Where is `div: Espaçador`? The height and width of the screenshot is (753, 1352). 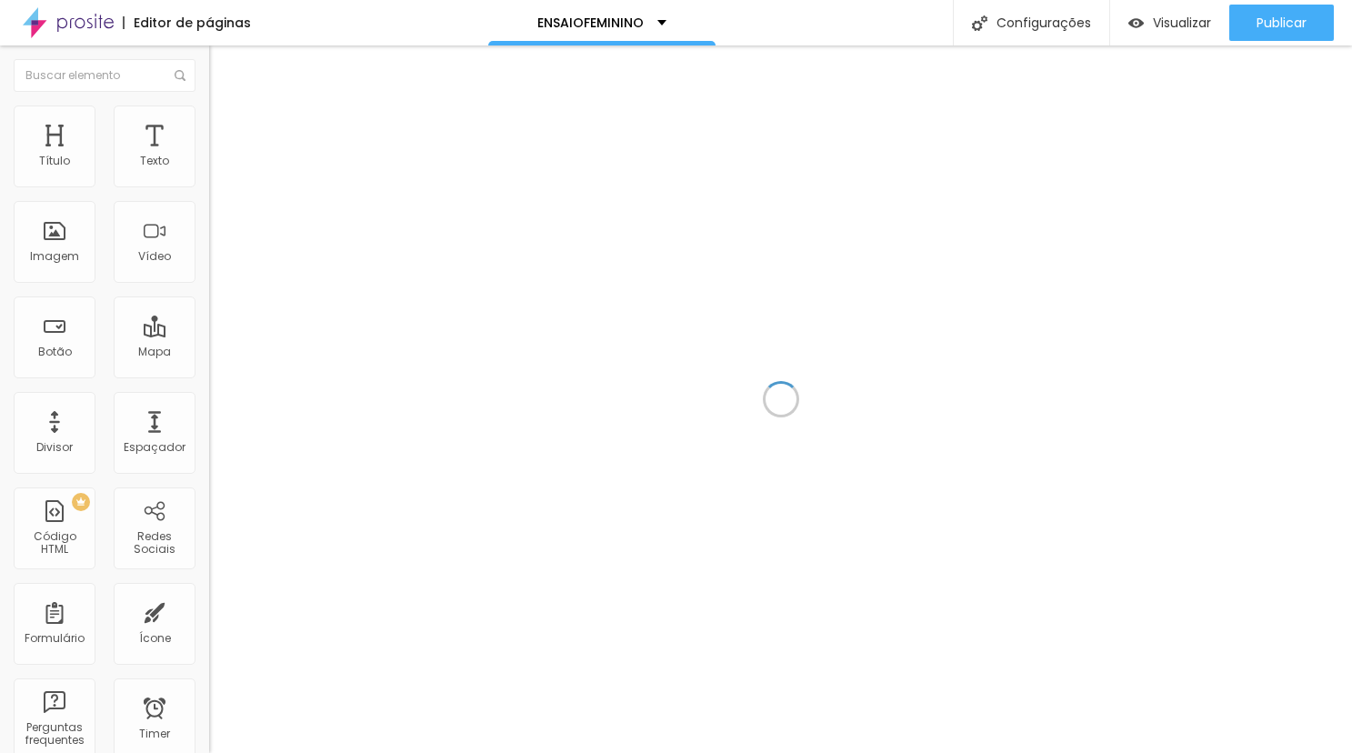 div: Espaçador is located at coordinates (155, 447).